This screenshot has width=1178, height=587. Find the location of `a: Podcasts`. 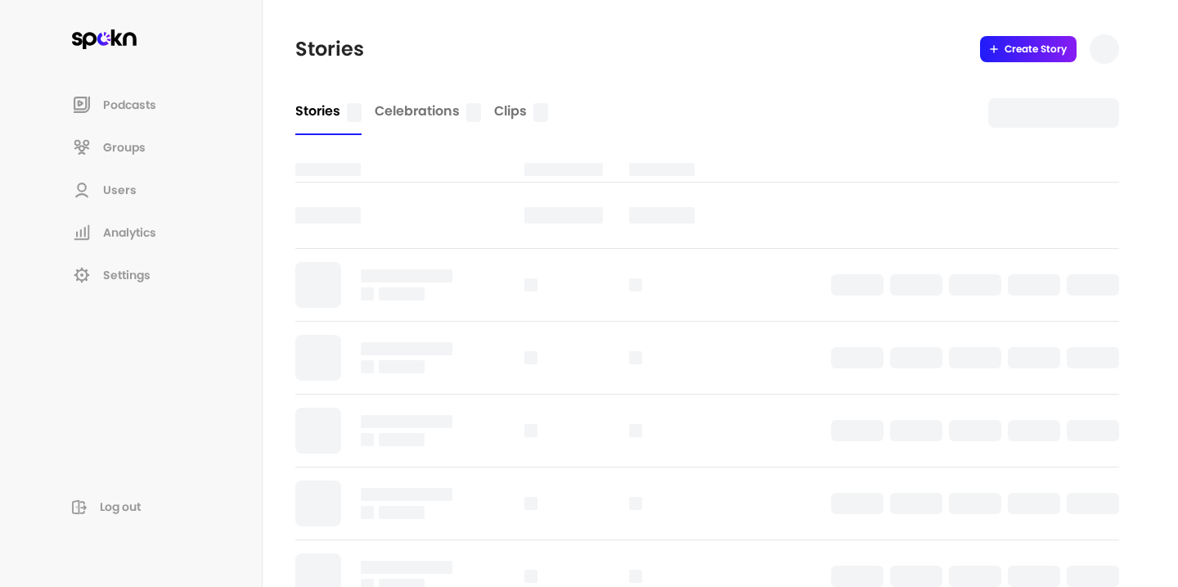

a: Podcasts is located at coordinates (144, 105).